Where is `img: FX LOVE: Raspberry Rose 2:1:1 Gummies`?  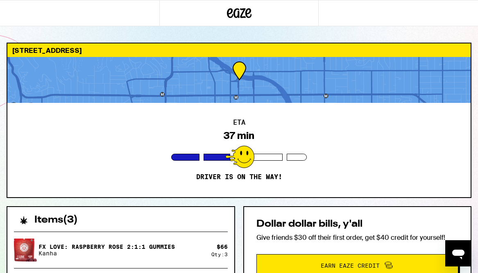 img: FX LOVE: Raspberry Rose 2:1:1 Gummies is located at coordinates (25, 250).